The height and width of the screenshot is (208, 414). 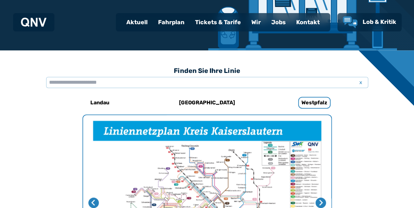 I want to click on div: Wir, so click(x=256, y=22).